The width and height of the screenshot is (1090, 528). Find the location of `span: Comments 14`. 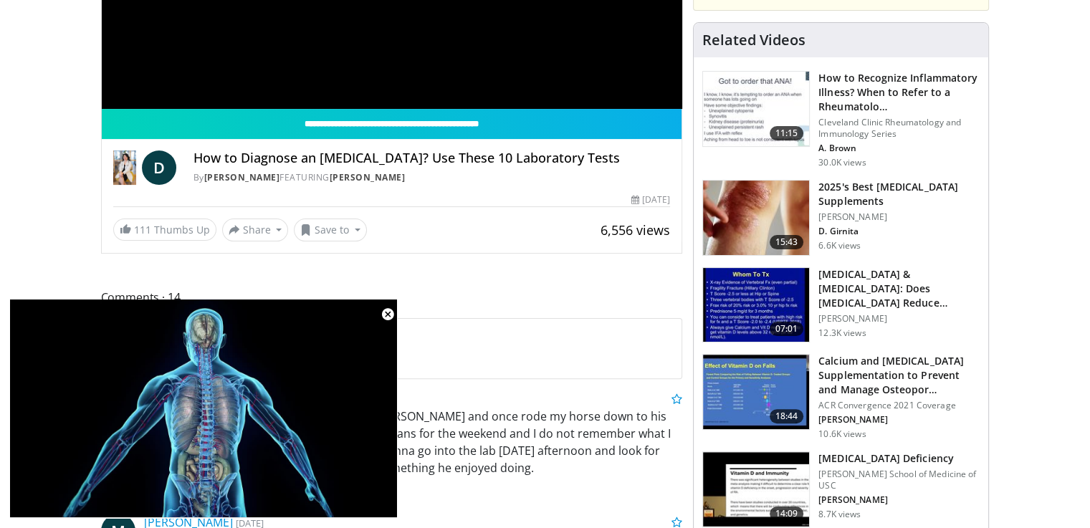

span: Comments 14 is located at coordinates (392, 297).